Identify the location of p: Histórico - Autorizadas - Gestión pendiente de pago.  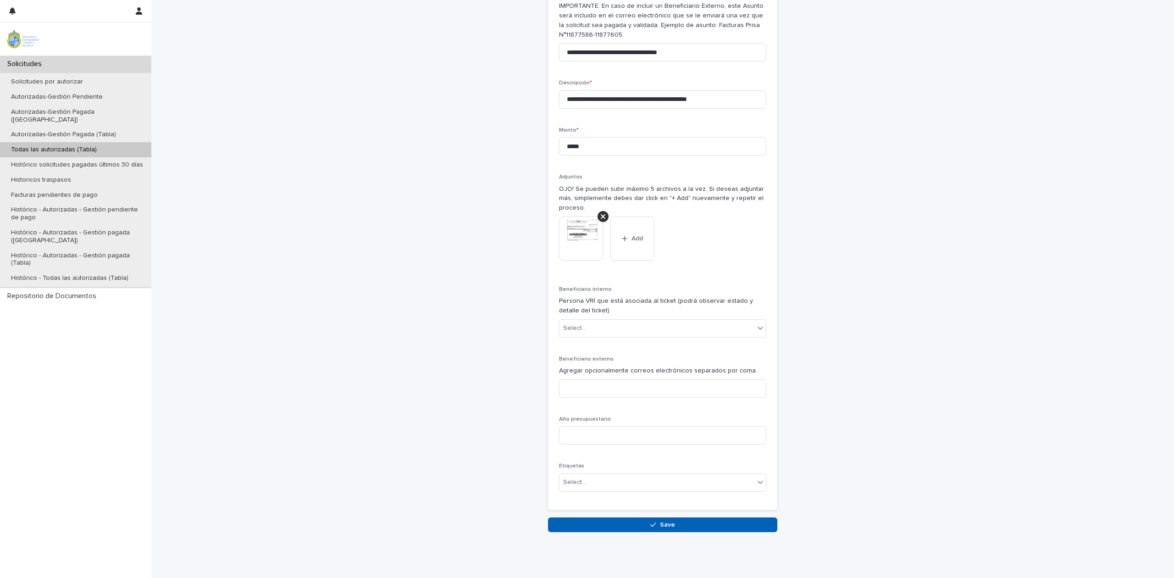
(78, 214).